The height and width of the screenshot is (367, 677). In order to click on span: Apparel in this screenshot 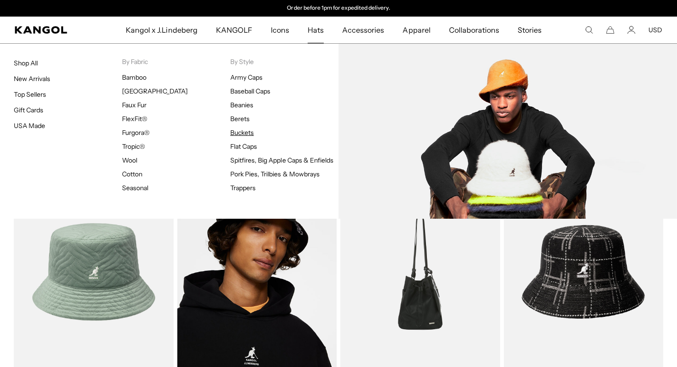, I will do `click(416, 30)`.